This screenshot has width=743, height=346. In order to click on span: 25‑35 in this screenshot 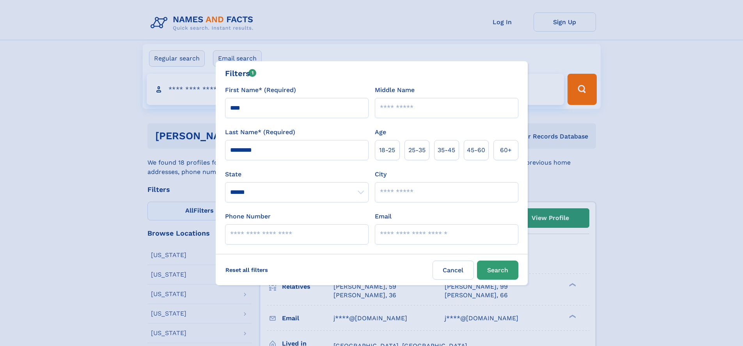, I will do `click(417, 150)`.